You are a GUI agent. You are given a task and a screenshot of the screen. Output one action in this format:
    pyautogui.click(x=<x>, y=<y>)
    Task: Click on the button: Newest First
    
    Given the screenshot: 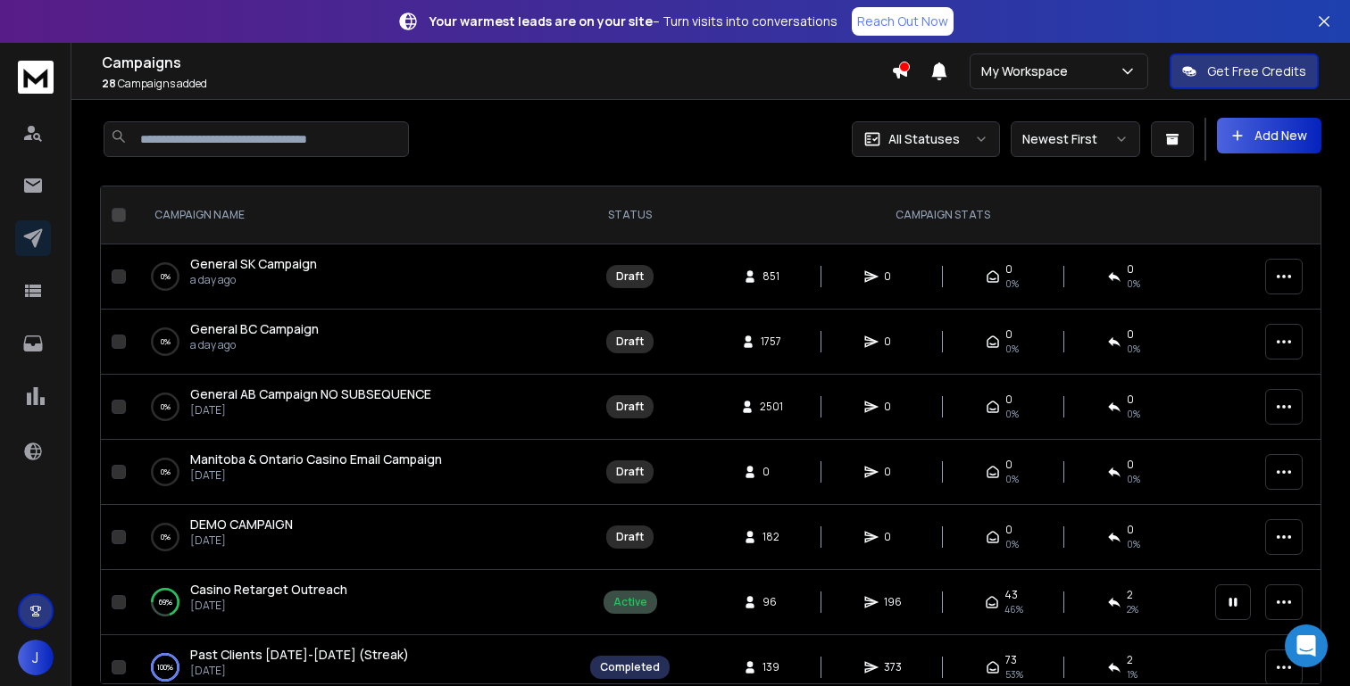 What is the action you would take?
    pyautogui.click(x=1075, y=139)
    